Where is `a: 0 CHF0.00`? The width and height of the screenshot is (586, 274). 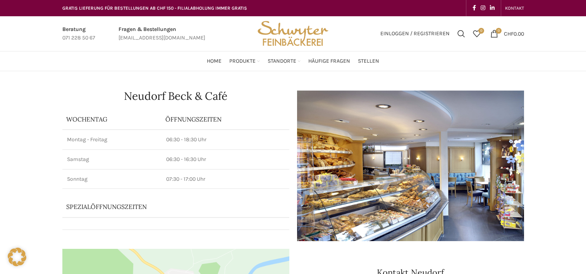
a: 0 CHF0.00 is located at coordinates (507, 34).